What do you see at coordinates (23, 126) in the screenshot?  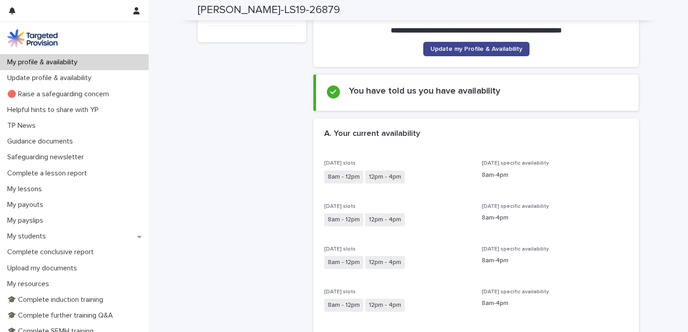 I see `p: TP News` at bounding box center [23, 126].